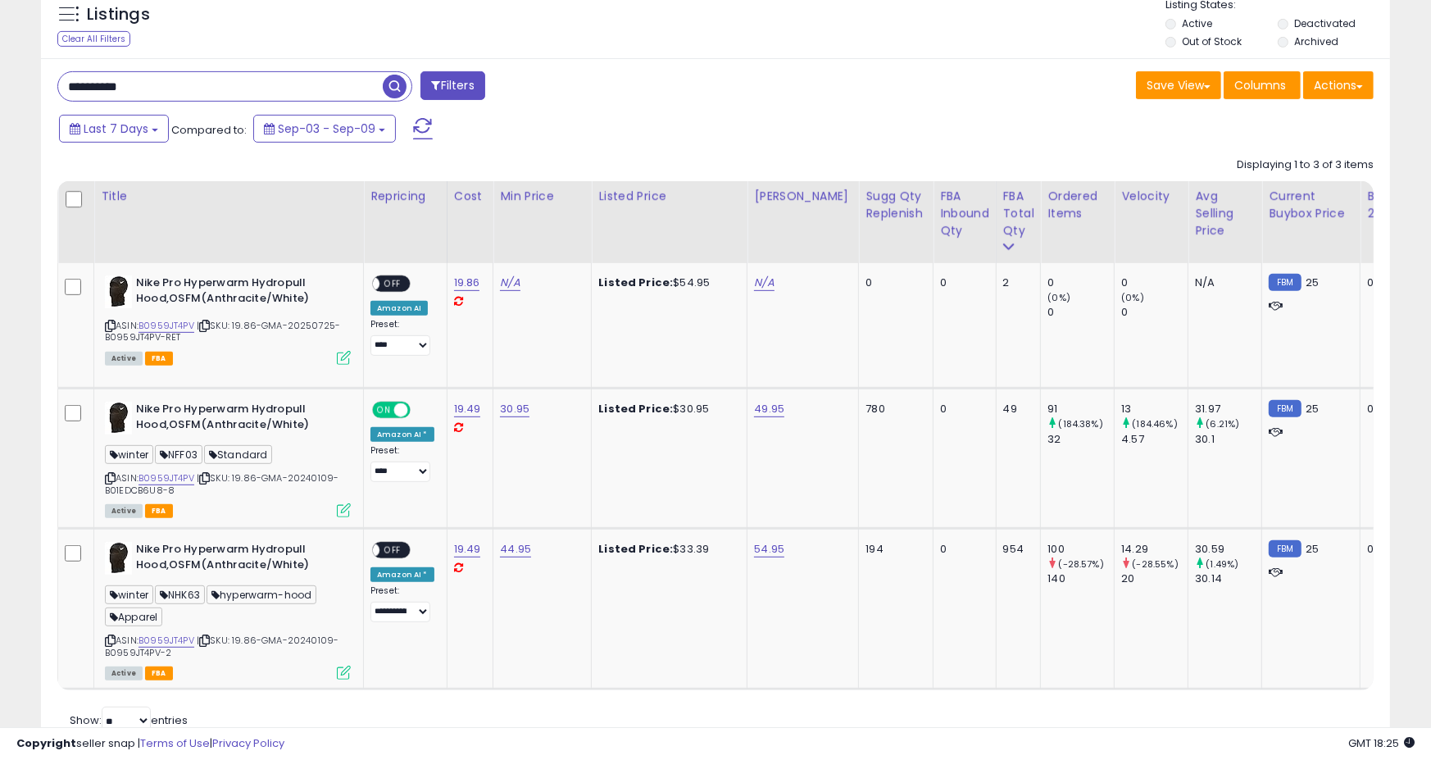 The width and height of the screenshot is (1431, 760). I want to click on span: Sep-03 - Sep-09, so click(326, 129).